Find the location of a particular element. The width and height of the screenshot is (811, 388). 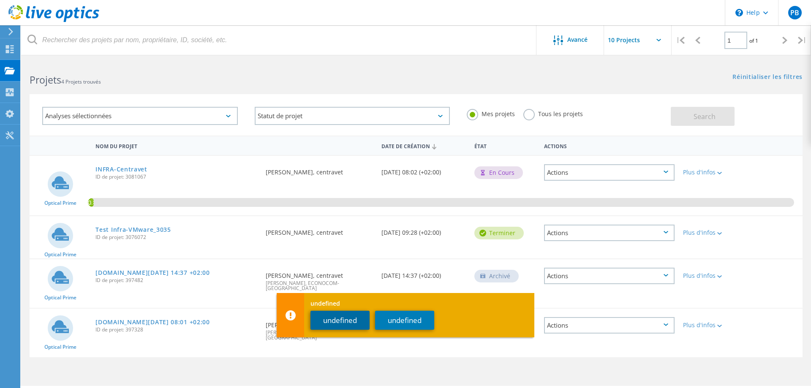

b: Projets is located at coordinates (45, 80).